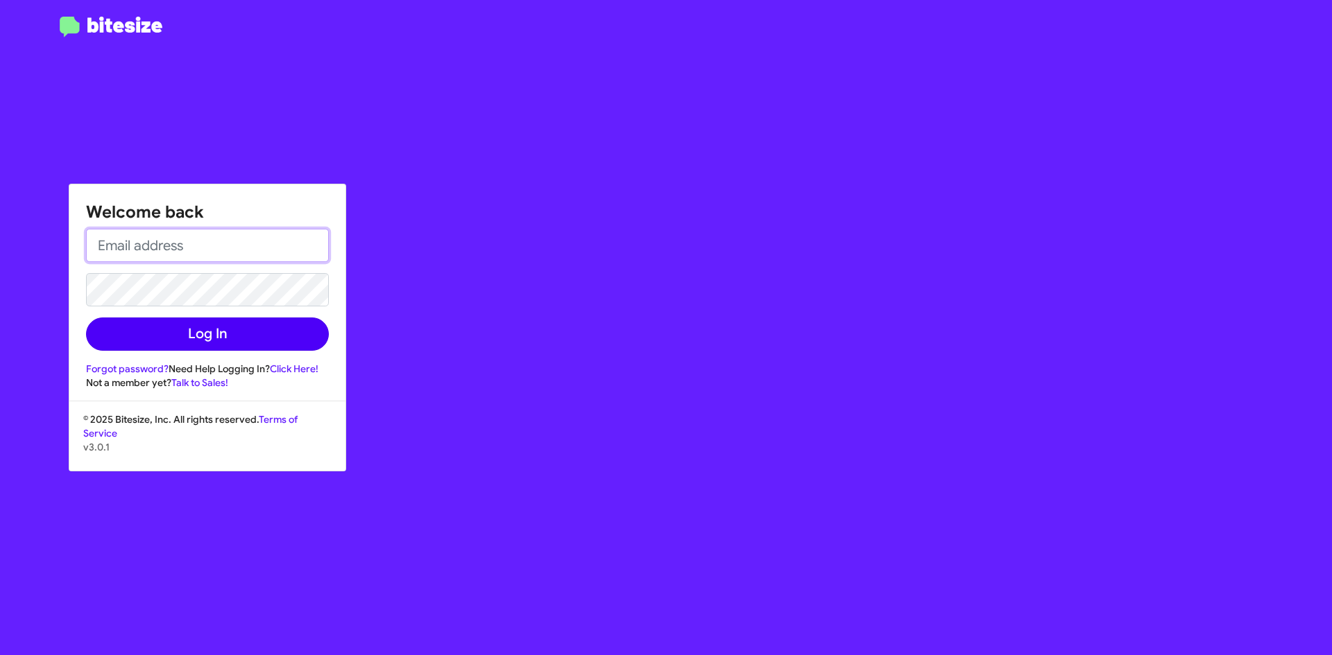 The image size is (1332, 655). What do you see at coordinates (207, 246) in the screenshot?
I see `input: Email address` at bounding box center [207, 246].